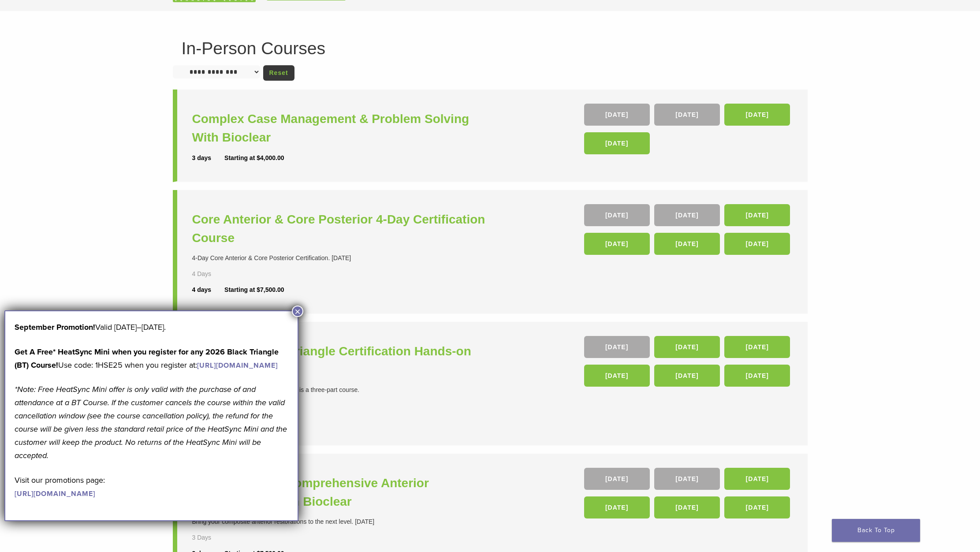 Image resolution: width=980 pixels, height=552 pixels. I want to click on h1: In-Person Courses, so click(490, 48).